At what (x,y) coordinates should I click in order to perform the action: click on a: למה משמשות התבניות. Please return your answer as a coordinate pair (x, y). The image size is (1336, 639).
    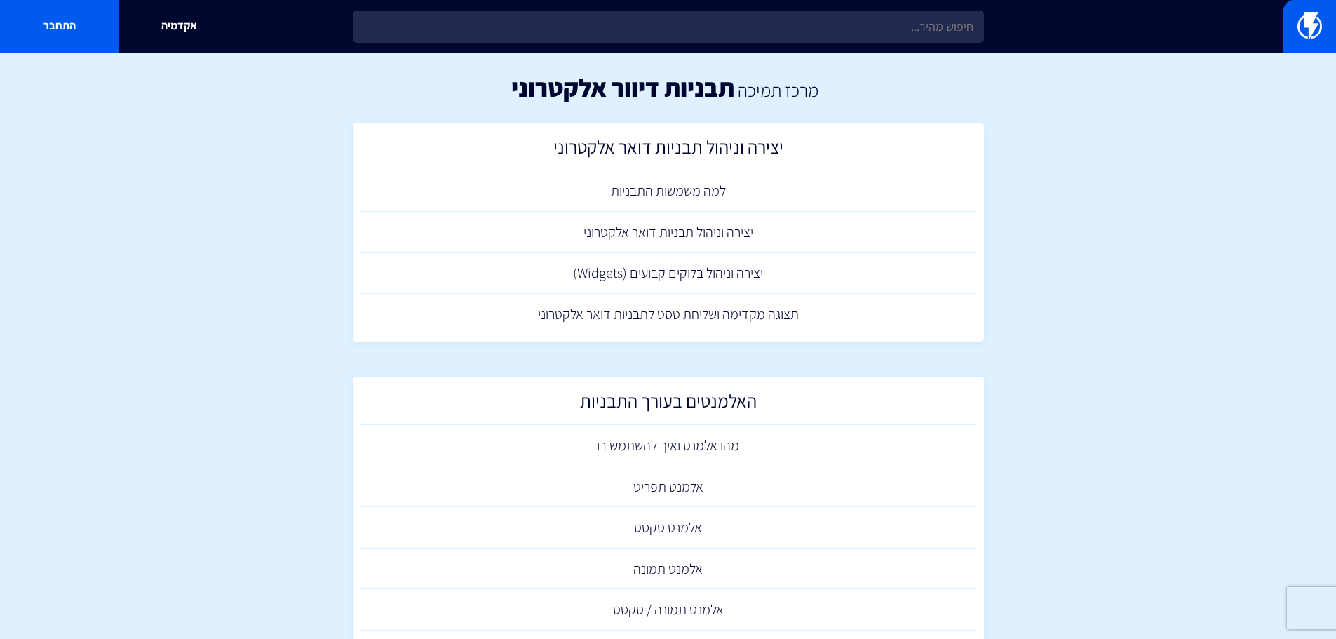
    Looking at the image, I should click on (668, 191).